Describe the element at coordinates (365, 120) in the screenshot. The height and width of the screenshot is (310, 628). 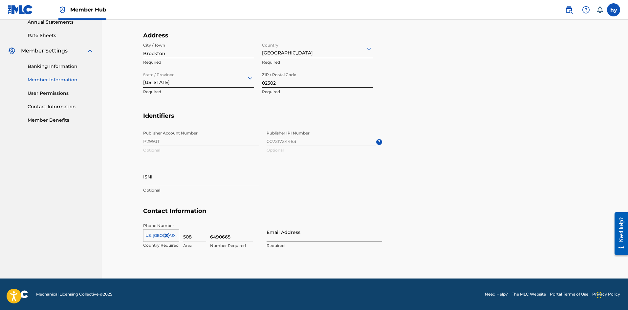
I see `h5: Identifiers` at that location.